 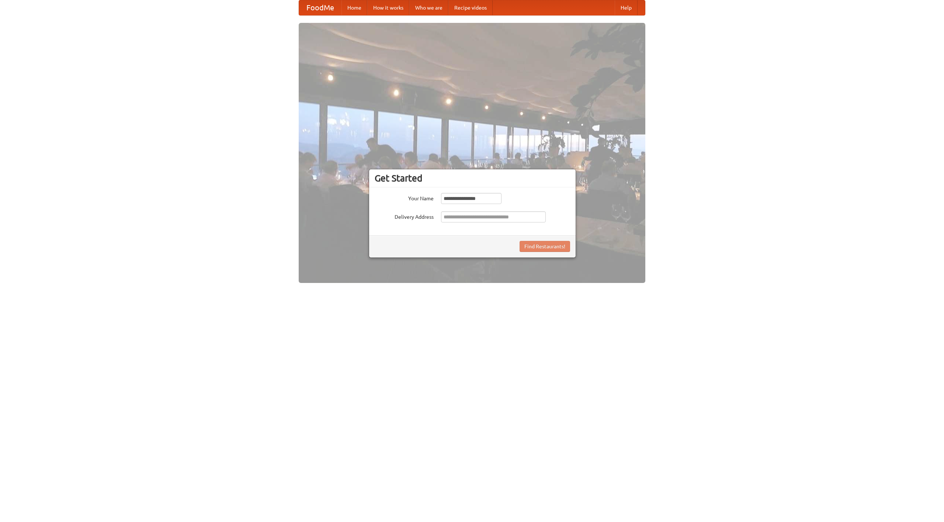 I want to click on label: Your Name, so click(x=404, y=197).